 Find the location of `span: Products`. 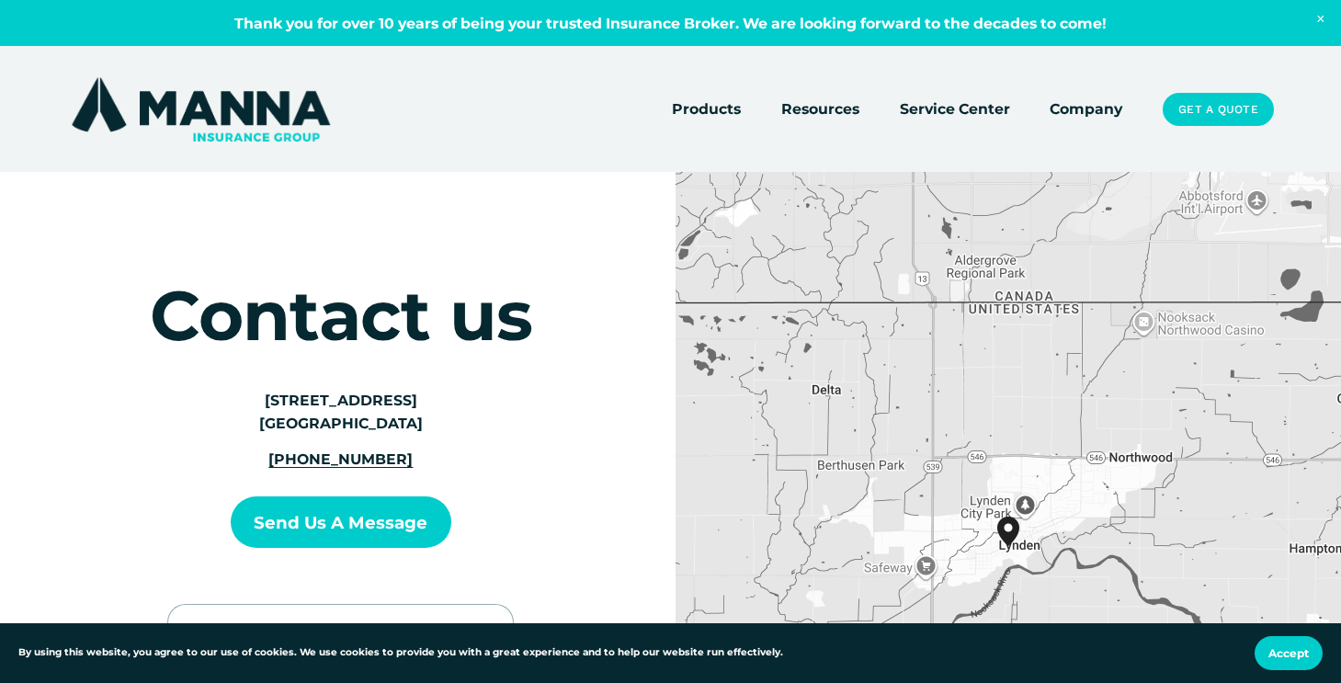

span: Products is located at coordinates (706, 108).